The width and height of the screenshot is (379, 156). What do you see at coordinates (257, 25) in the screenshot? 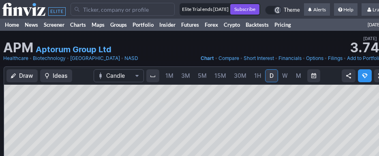
I see `a: Backtests` at bounding box center [257, 25].